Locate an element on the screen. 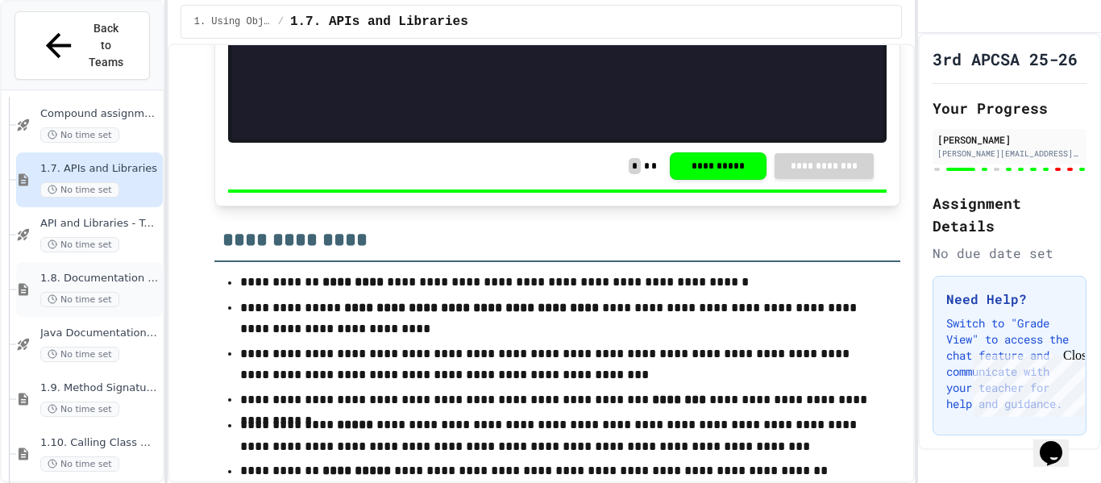 This screenshot has height=483, width=1101. span: 1.10. Calling Class Methods is located at coordinates (100, 443).